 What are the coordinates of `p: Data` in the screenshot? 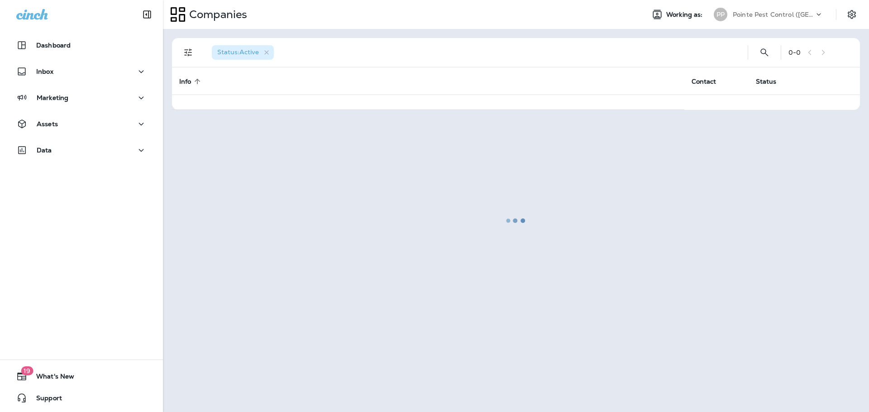 It's located at (44, 150).